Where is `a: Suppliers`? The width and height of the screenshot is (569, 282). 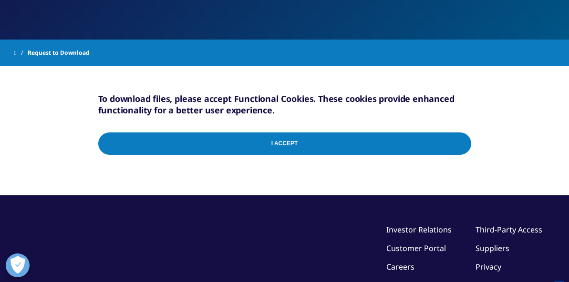
a: Suppliers is located at coordinates (492, 248).